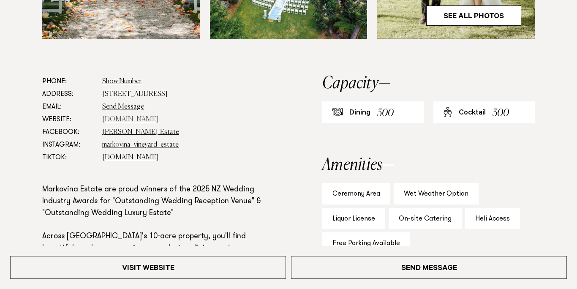 This screenshot has width=577, height=289. Describe the element at coordinates (69, 81) in the screenshot. I see `dt: Phone:` at that location.